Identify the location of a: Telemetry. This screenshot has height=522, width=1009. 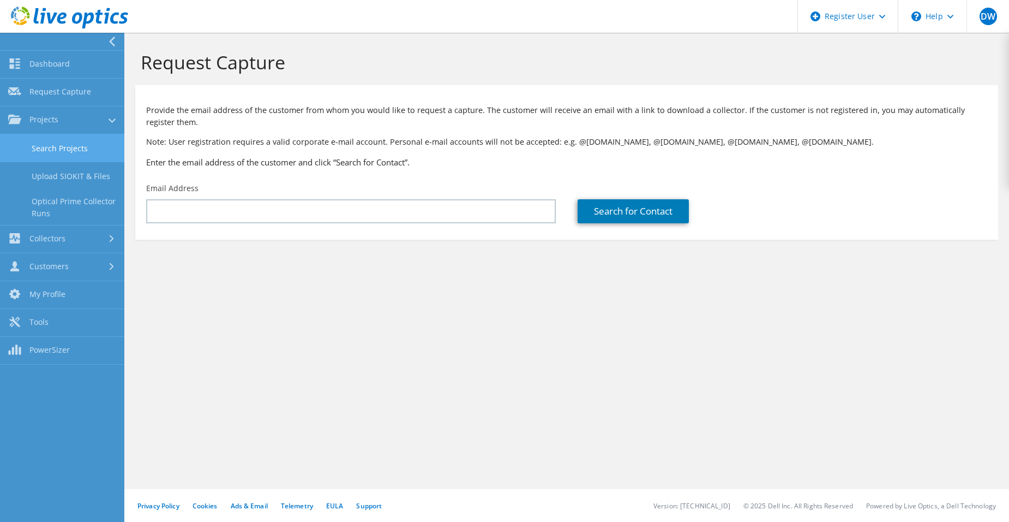
(297, 505).